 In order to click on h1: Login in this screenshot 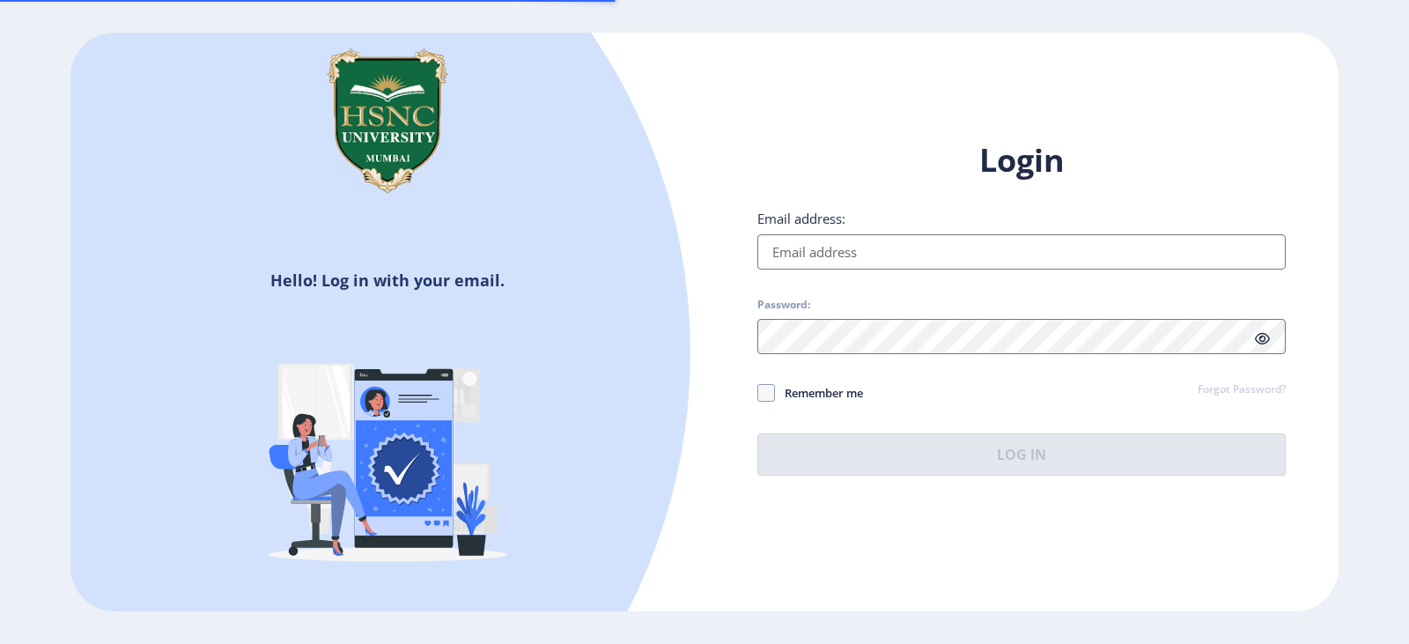, I will do `click(1022, 160)`.